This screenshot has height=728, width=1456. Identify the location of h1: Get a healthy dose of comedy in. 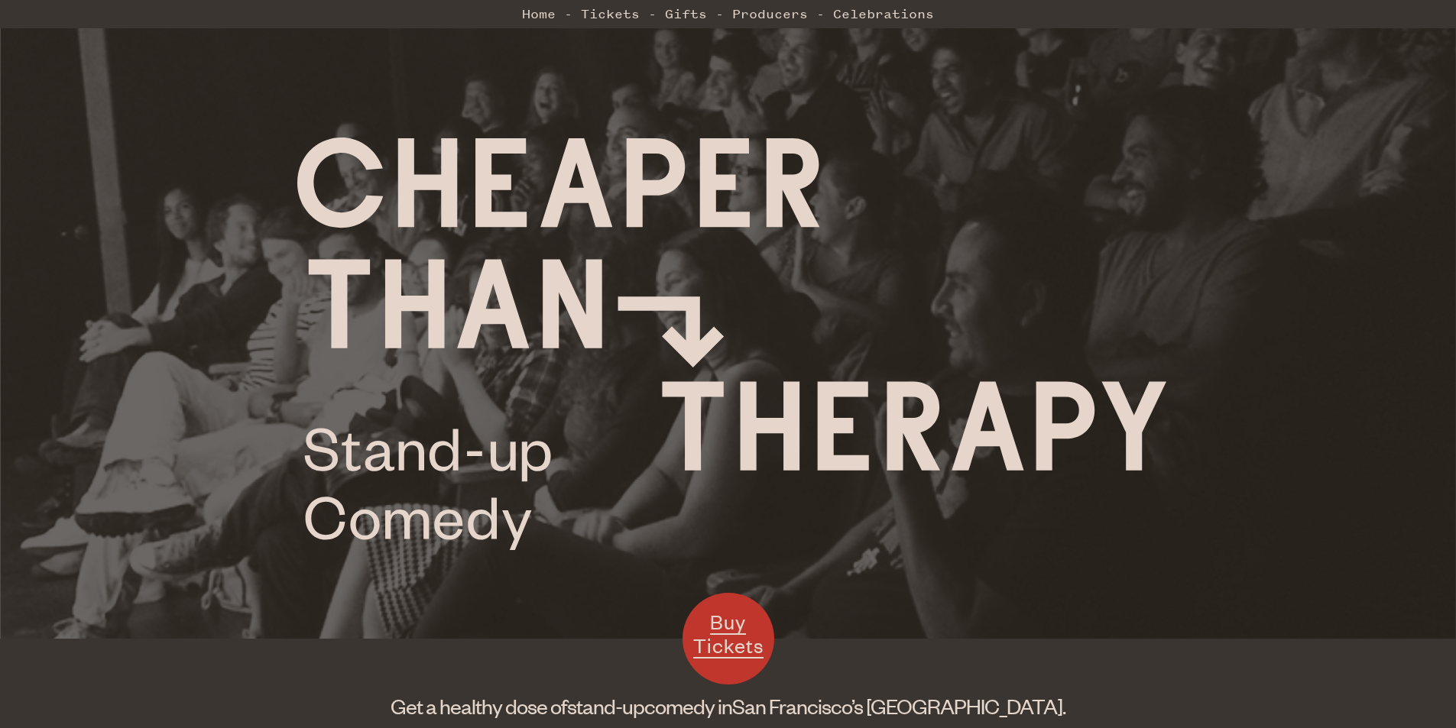
(728, 706).